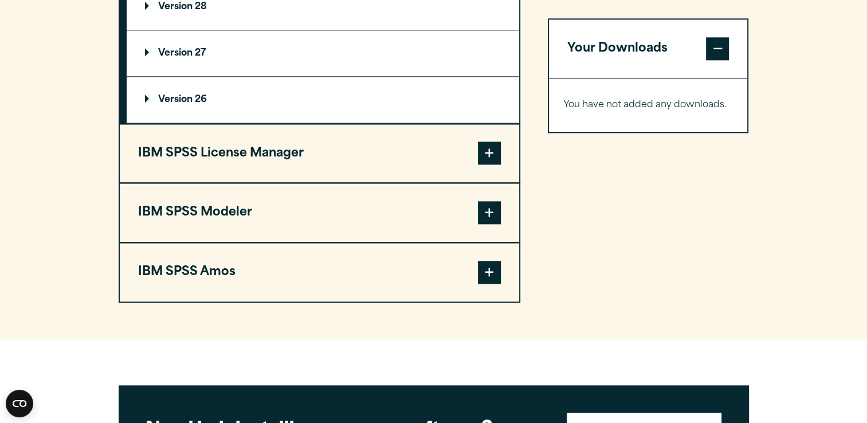  Describe the element at coordinates (319, 154) in the screenshot. I see `button: IBM SPSS License Manager` at that location.